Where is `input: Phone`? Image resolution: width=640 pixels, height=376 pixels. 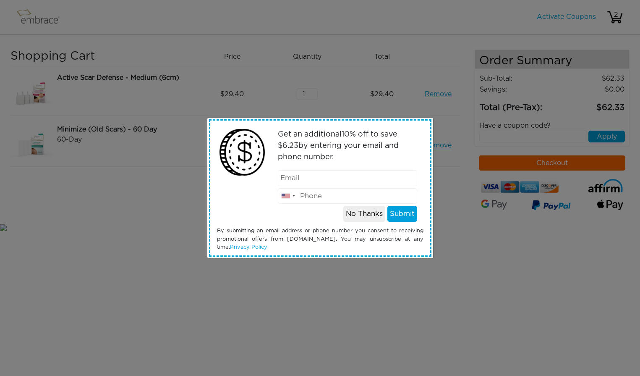 input: Phone is located at coordinates (347, 196).